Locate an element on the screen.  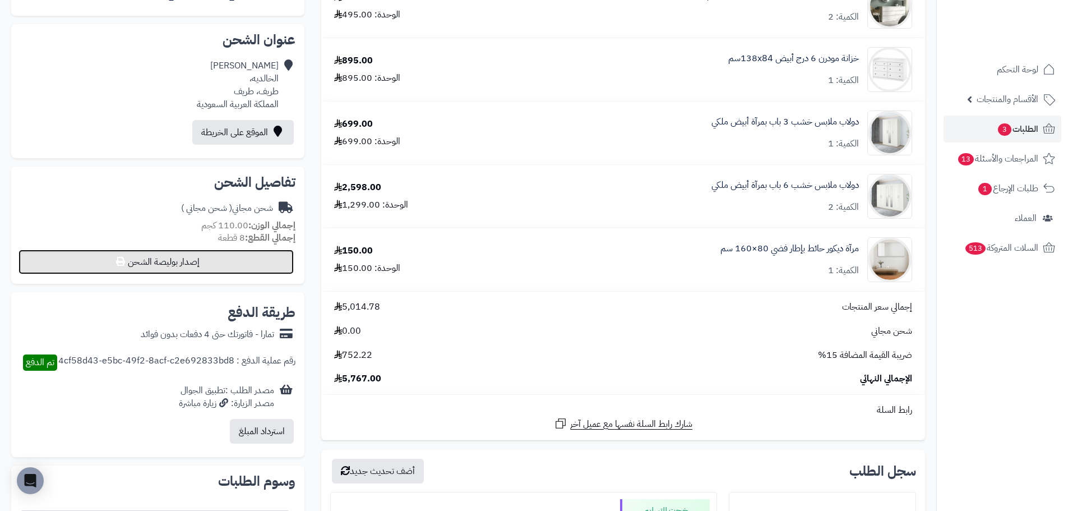
button: إصدار بوليصة الشحن is located at coordinates (156, 262).